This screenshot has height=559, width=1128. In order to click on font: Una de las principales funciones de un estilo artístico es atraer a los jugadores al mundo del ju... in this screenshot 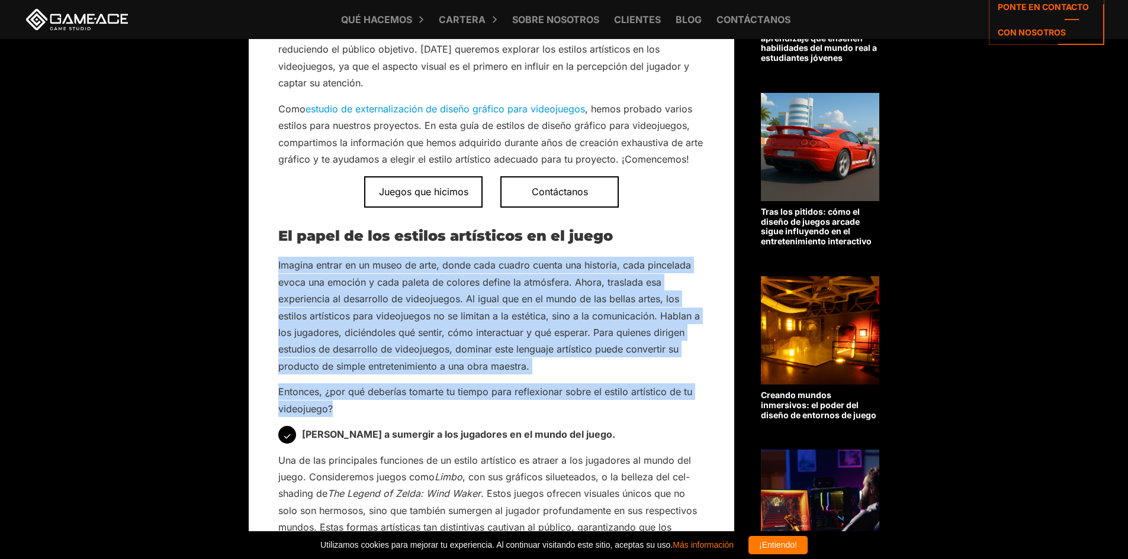, I will do `click(484, 469)`.